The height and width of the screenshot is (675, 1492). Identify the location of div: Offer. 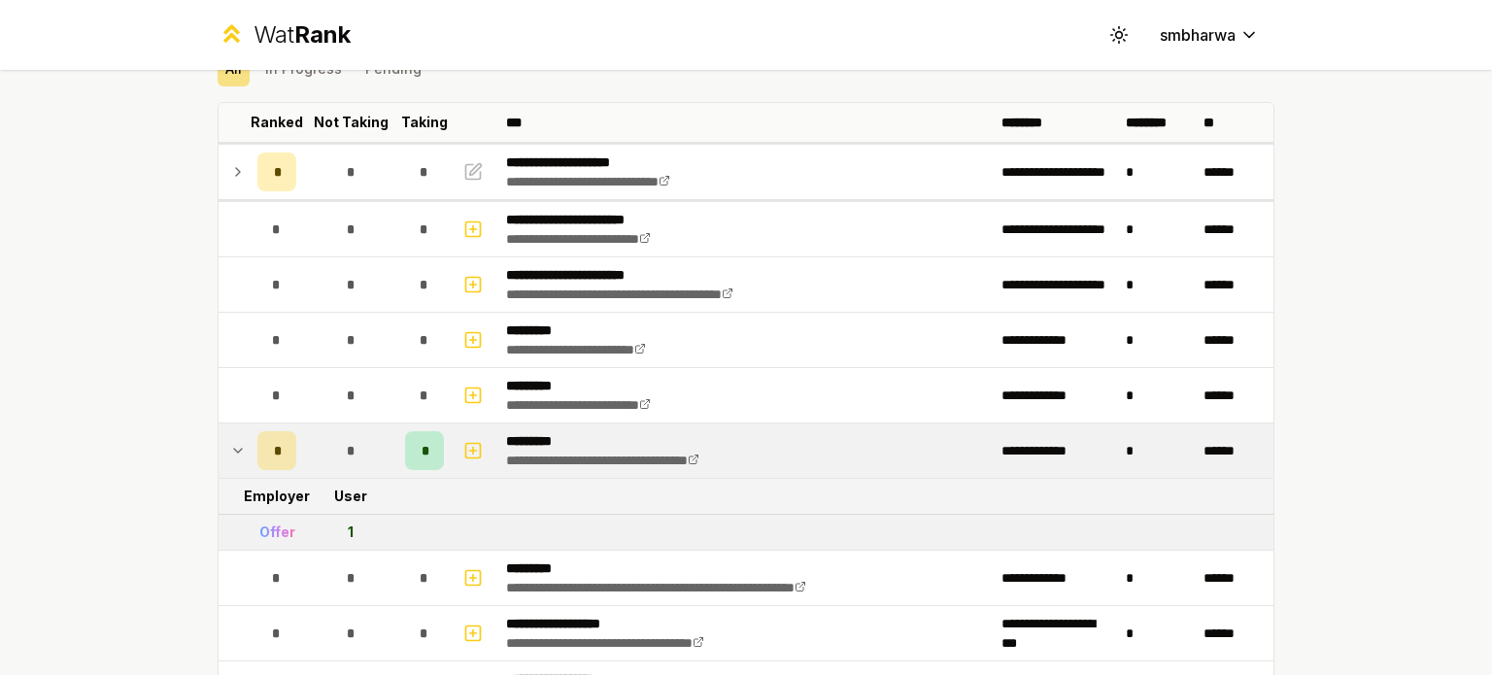
(277, 532).